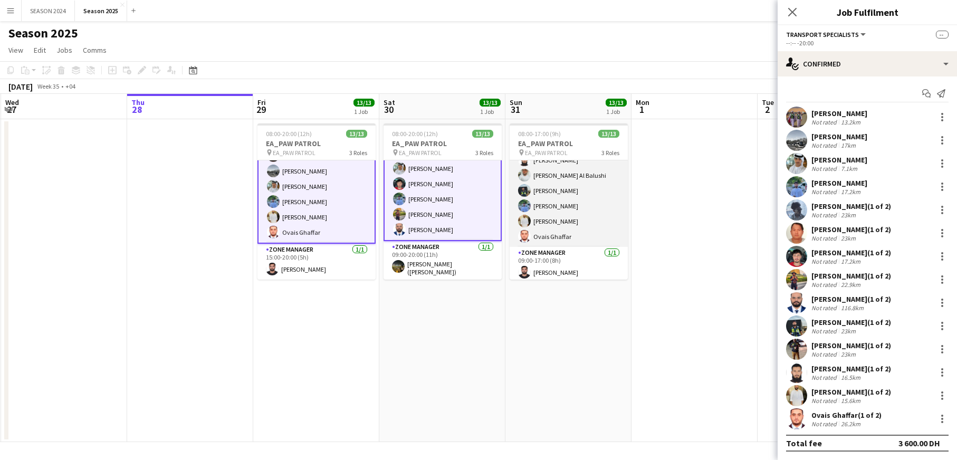 The height and width of the screenshot is (460, 957). Describe the element at coordinates (768, 102) in the screenshot. I see `span: Tue` at that location.